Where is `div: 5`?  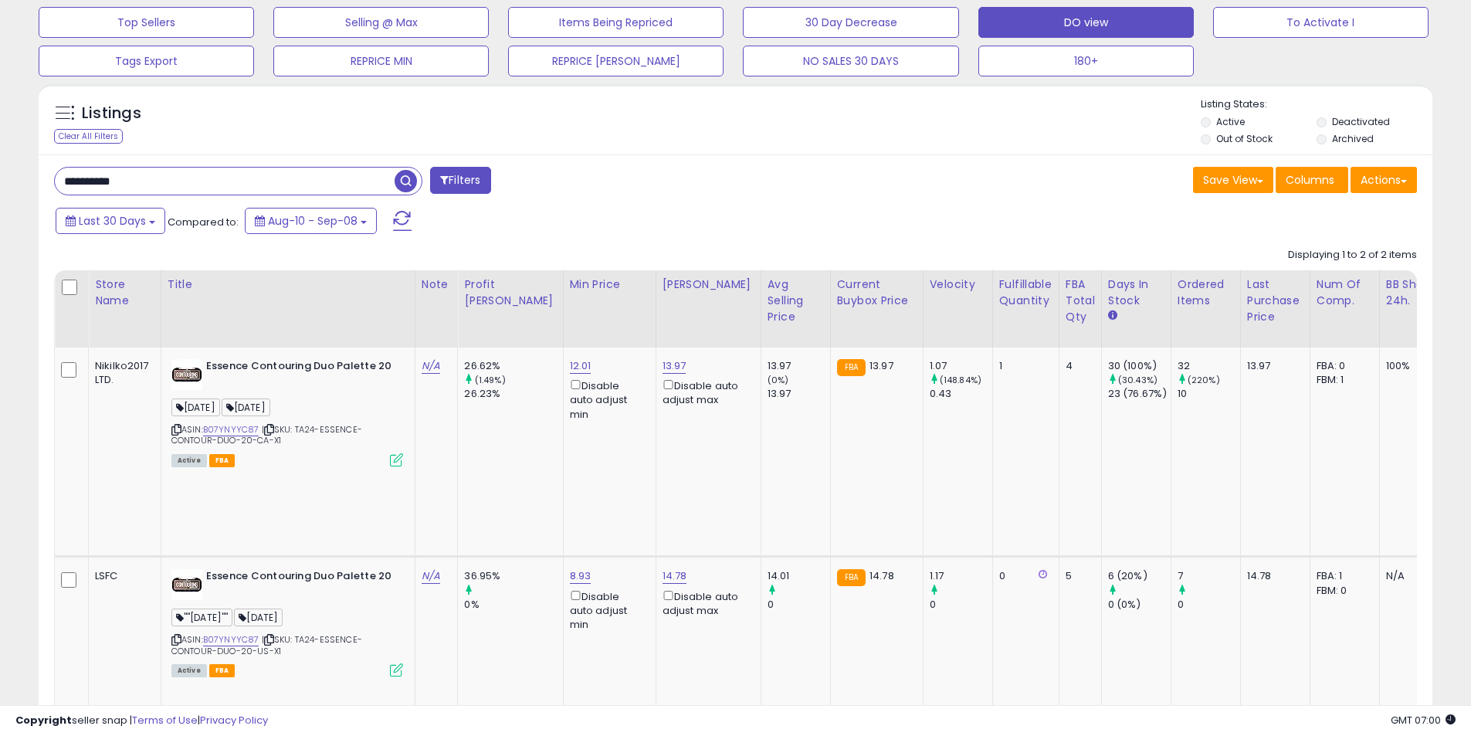
div: 5 is located at coordinates (1077, 576).